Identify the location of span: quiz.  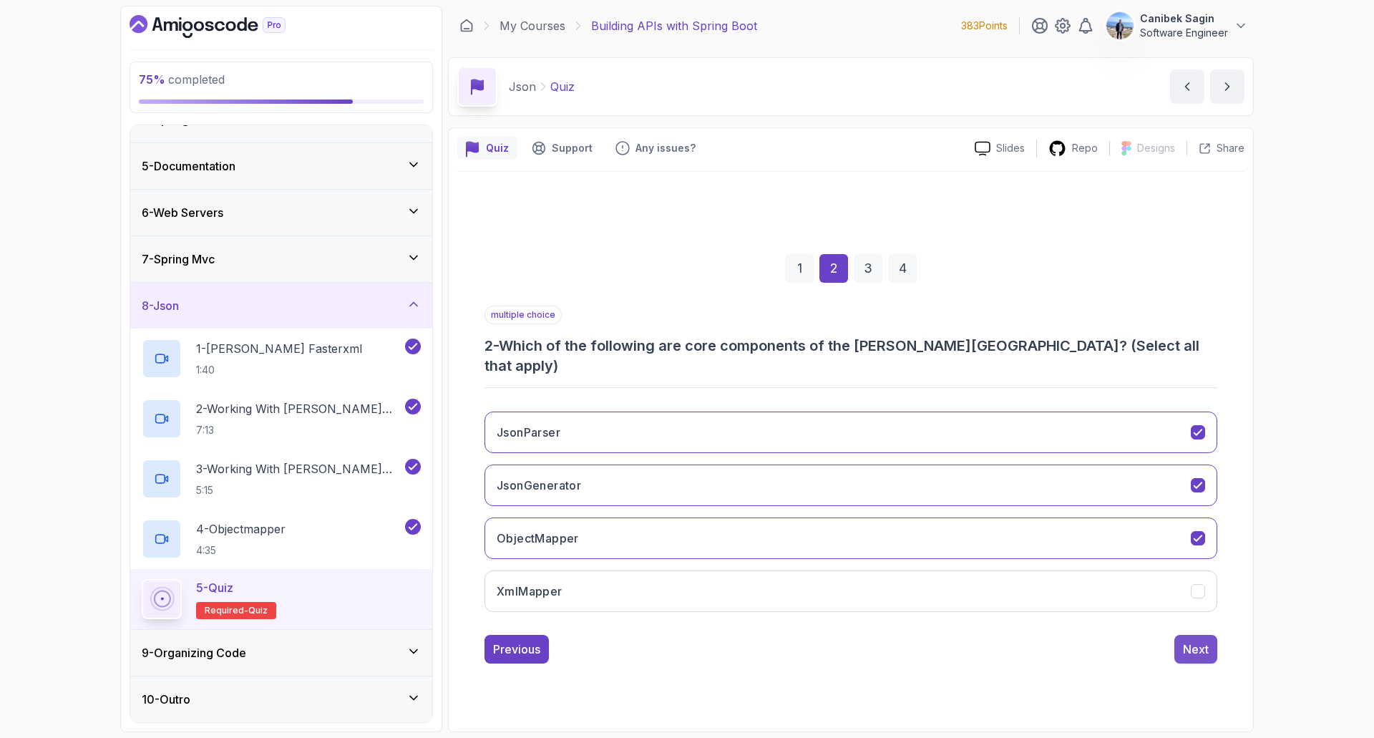
(258, 611).